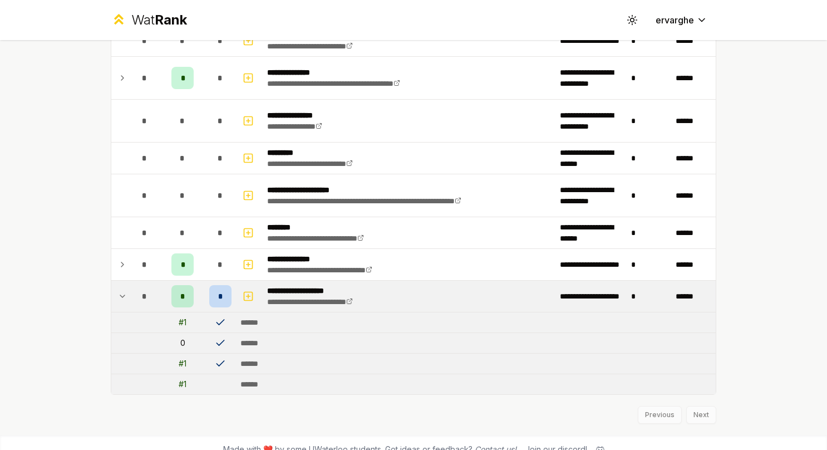 The width and height of the screenshot is (827, 450). What do you see at coordinates (171, 19) in the screenshot?
I see `span: Rank` at bounding box center [171, 19].